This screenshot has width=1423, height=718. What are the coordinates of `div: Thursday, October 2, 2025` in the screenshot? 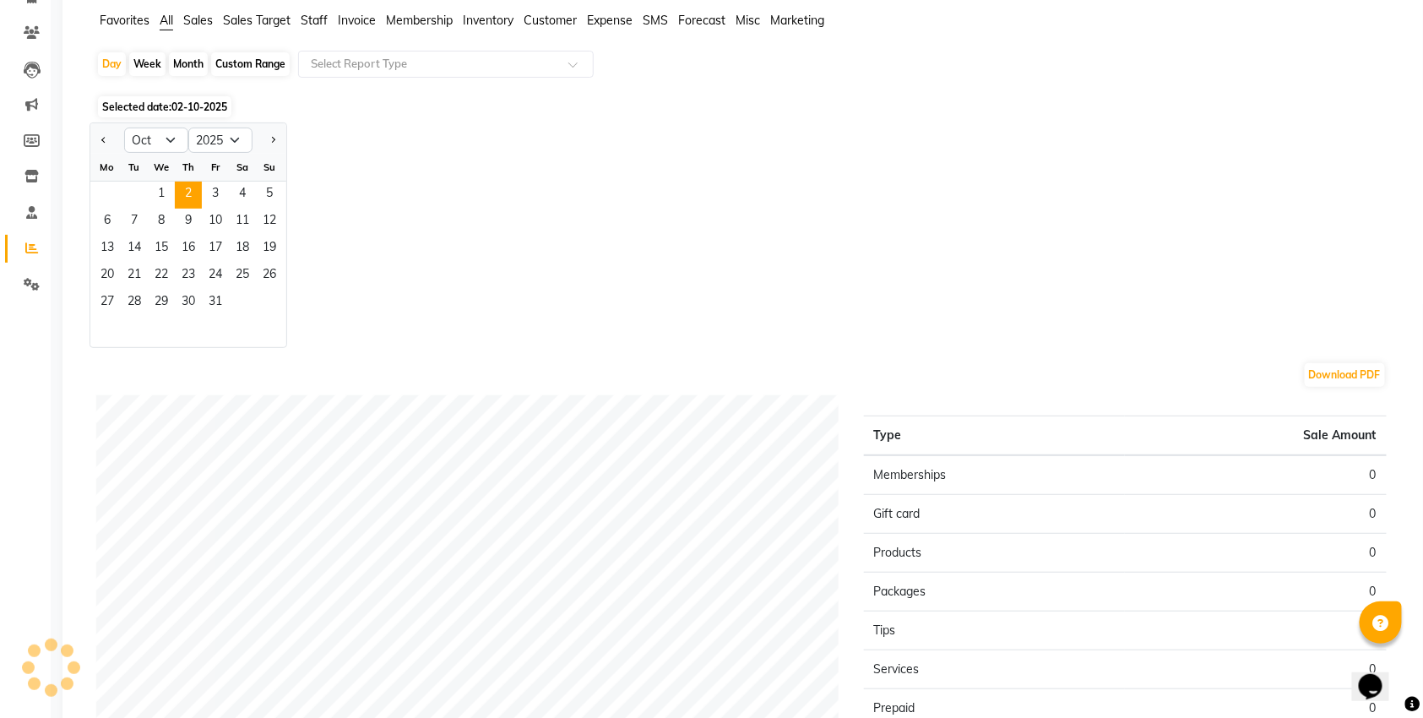 It's located at (188, 195).